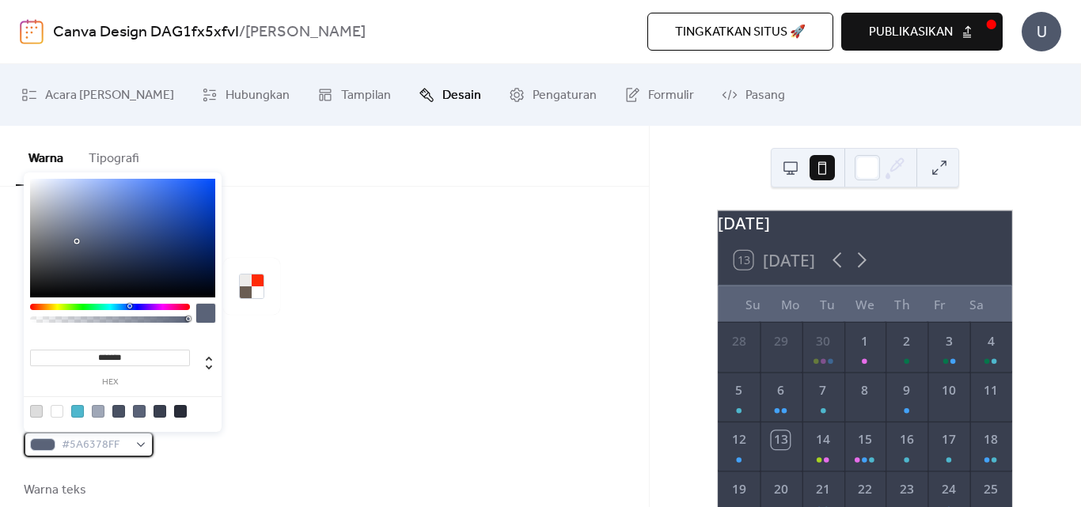 This screenshot has width=1081, height=507. What do you see at coordinates (461, 96) in the screenshot?
I see `span: Desain` at bounding box center [461, 96].